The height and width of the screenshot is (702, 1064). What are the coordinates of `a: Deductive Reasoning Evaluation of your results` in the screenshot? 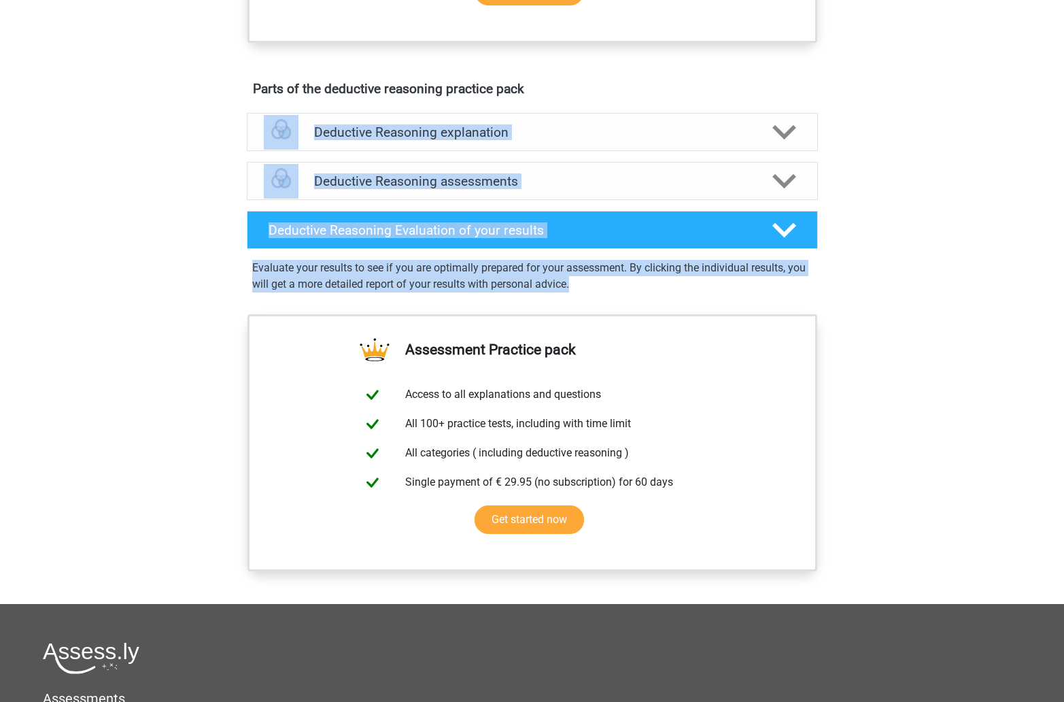 It's located at (532, 230).